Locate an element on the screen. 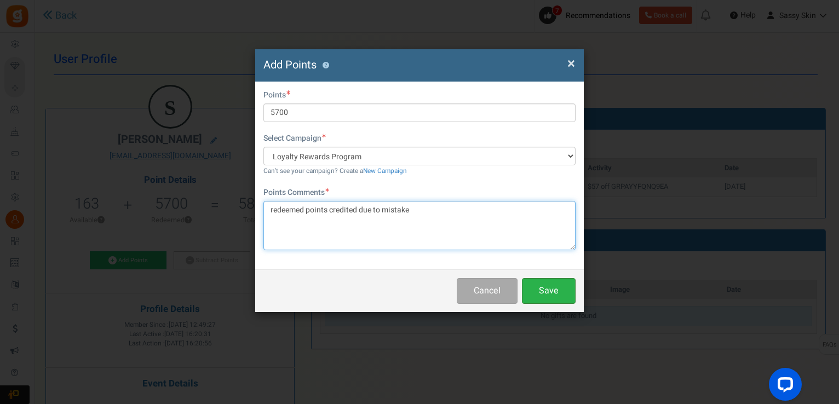 This screenshot has height=404, width=839. label: Points Comments is located at coordinates (296, 193).